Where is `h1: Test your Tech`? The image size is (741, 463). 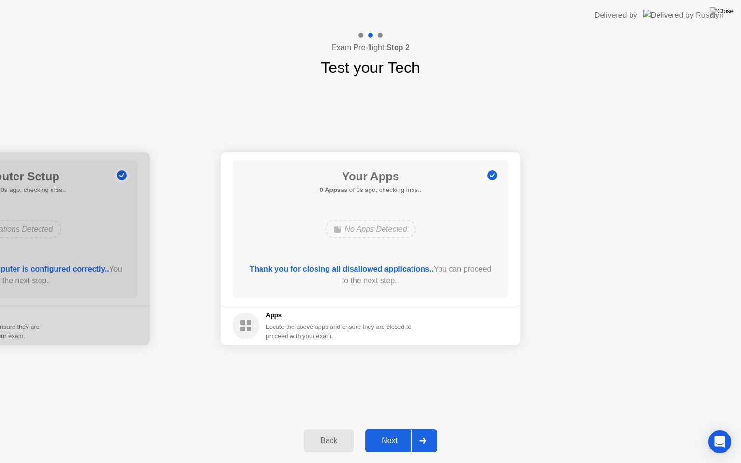 h1: Test your Tech is located at coordinates (370, 67).